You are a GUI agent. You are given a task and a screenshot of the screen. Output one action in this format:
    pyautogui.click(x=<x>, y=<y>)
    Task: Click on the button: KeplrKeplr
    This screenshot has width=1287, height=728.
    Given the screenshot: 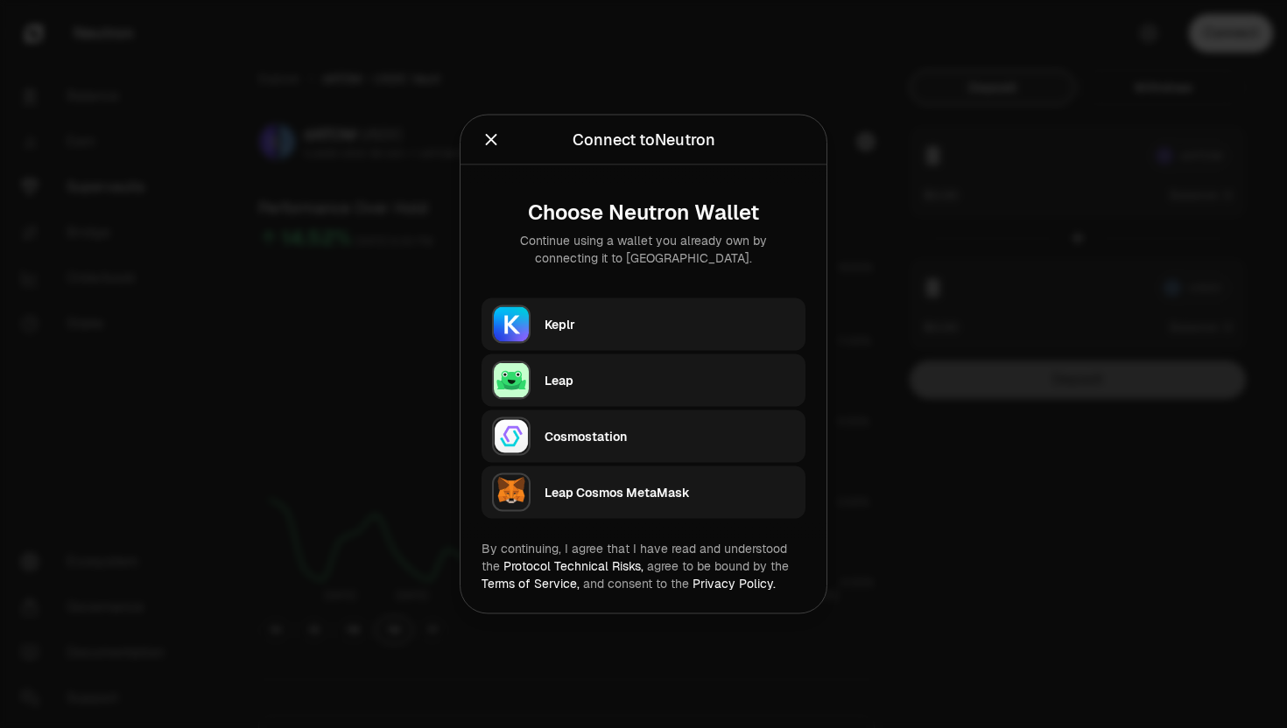 What is the action you would take?
    pyautogui.click(x=643, y=325)
    